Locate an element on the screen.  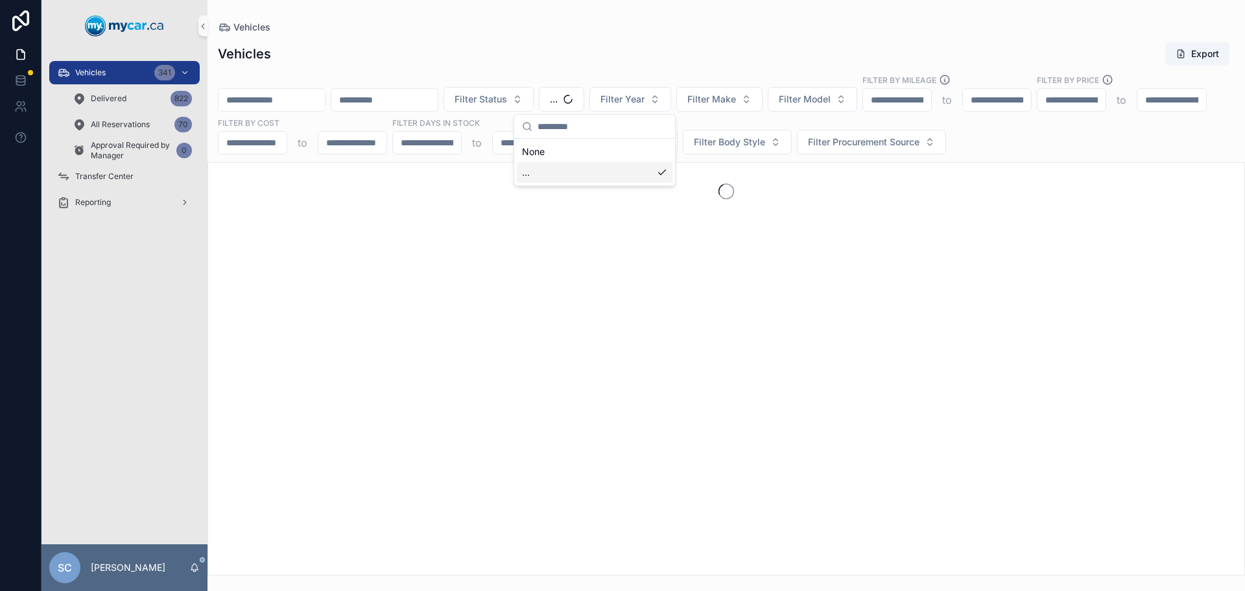
label: FILTER BY PRICE is located at coordinates (1068, 80).